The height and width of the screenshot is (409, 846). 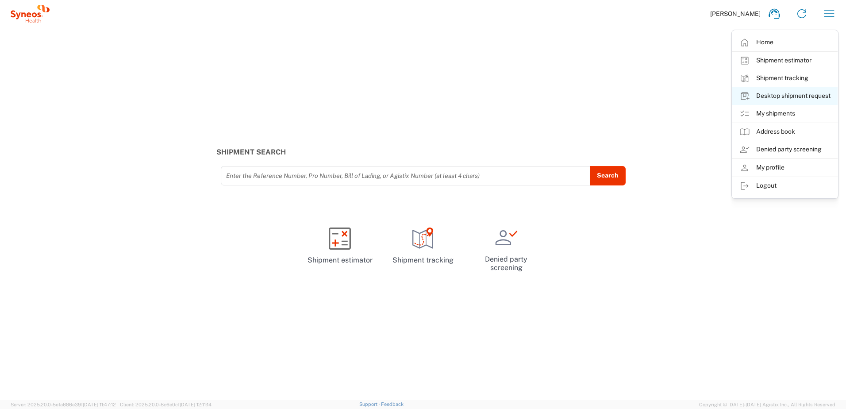 What do you see at coordinates (785, 186) in the screenshot?
I see `a: Logout` at bounding box center [785, 186].